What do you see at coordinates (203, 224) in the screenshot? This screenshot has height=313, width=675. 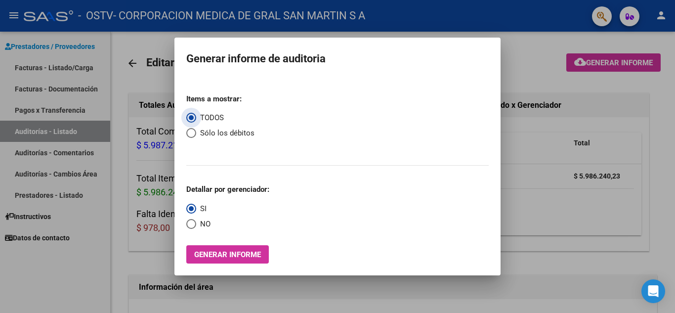 I see `span: NO` at bounding box center [203, 224].